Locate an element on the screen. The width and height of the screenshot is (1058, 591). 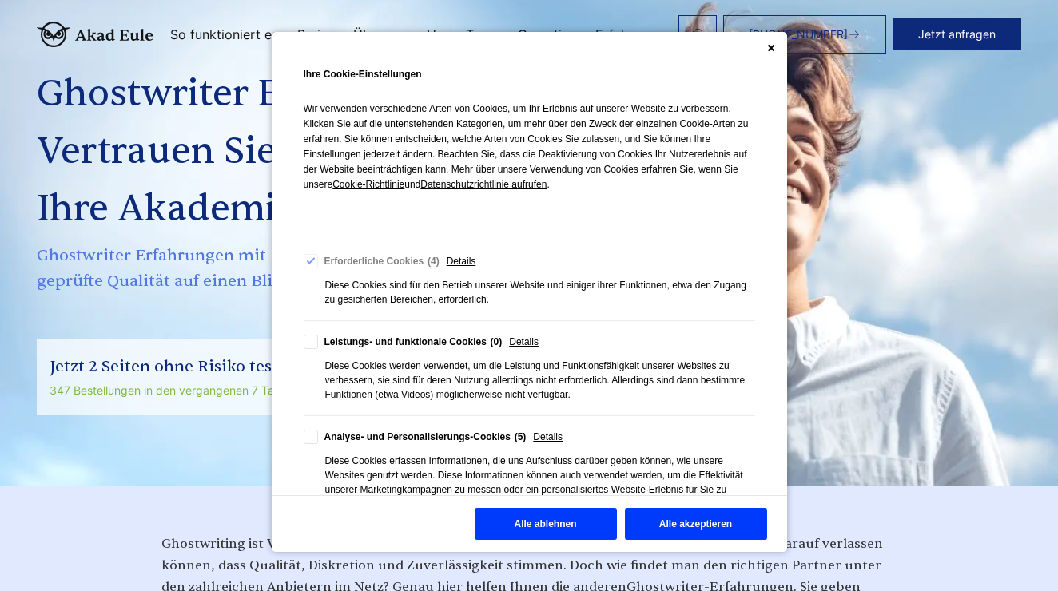
span: Cookie-Richtlinie is located at coordinates (368, 185).